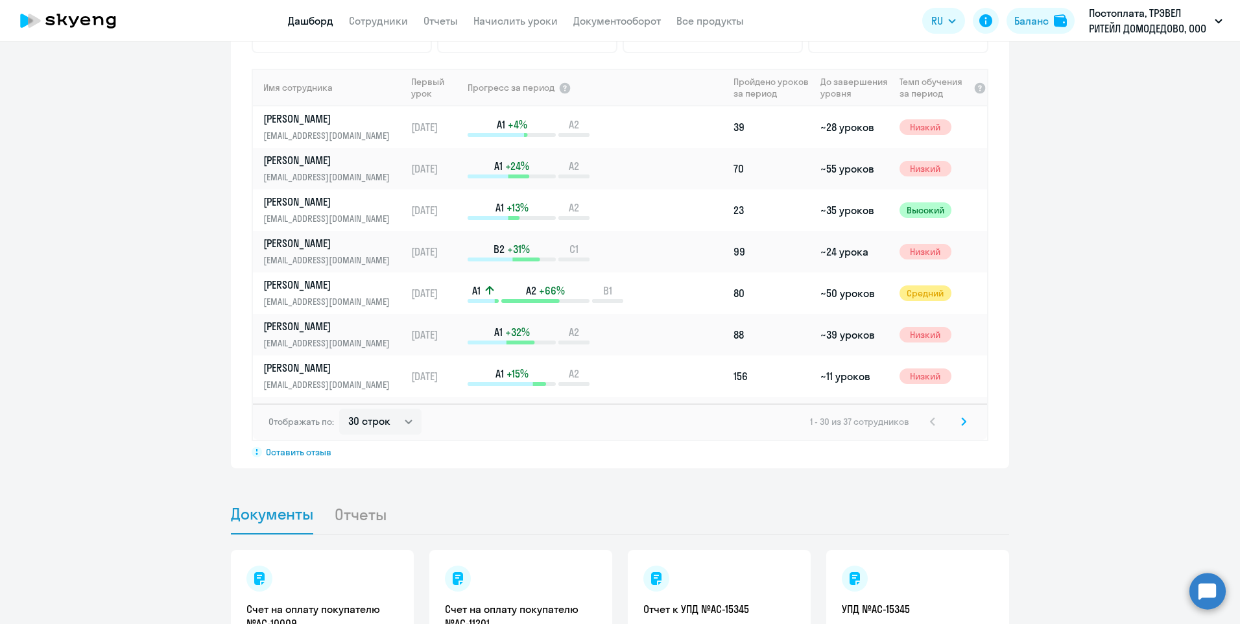  What do you see at coordinates (518, 249) in the screenshot?
I see `span: +31%` at bounding box center [518, 249].